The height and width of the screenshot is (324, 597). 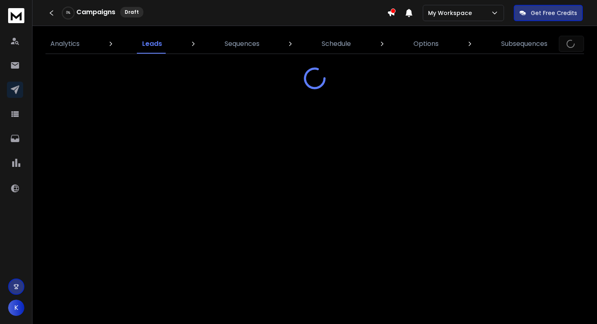 I want to click on img: logo, so click(x=16, y=15).